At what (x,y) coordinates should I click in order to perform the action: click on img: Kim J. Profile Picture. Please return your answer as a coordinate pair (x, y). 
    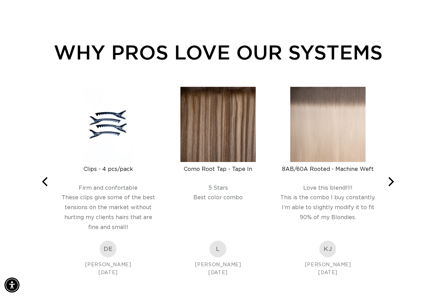
    Looking at the image, I should click on (328, 249).